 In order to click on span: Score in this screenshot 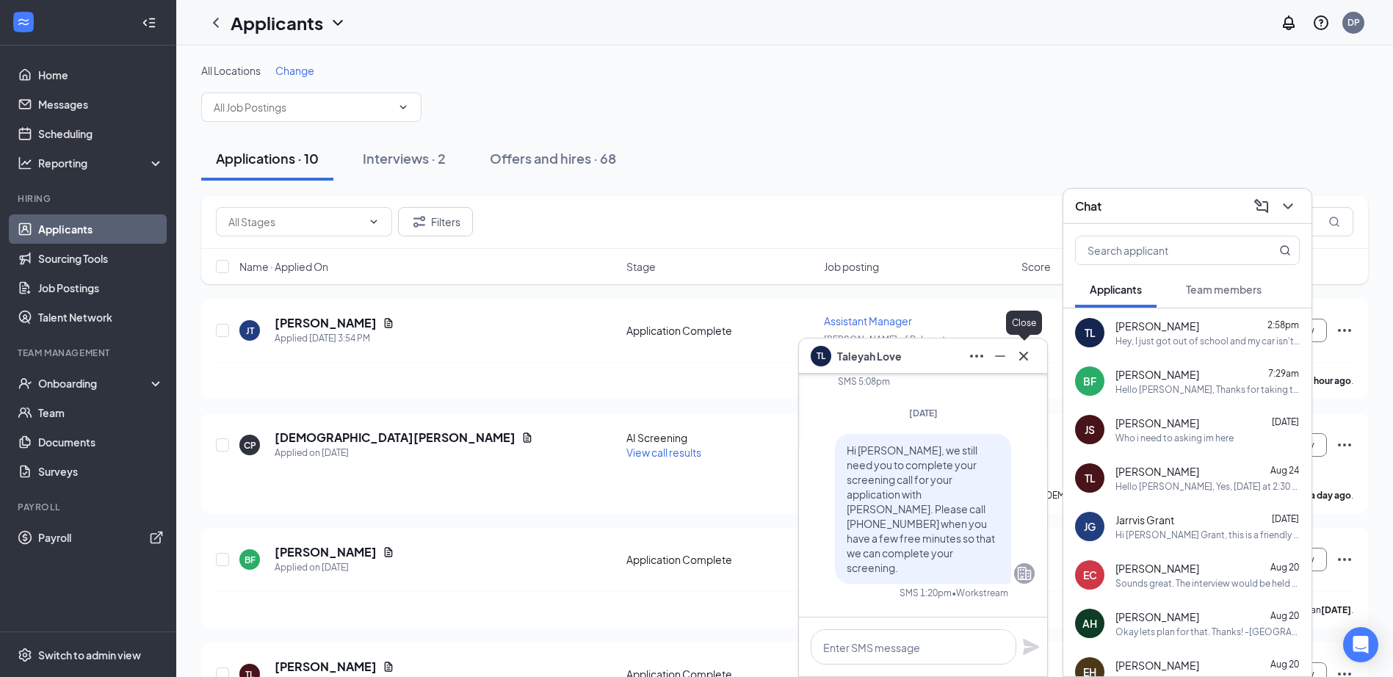, I will do `click(1036, 266)`.